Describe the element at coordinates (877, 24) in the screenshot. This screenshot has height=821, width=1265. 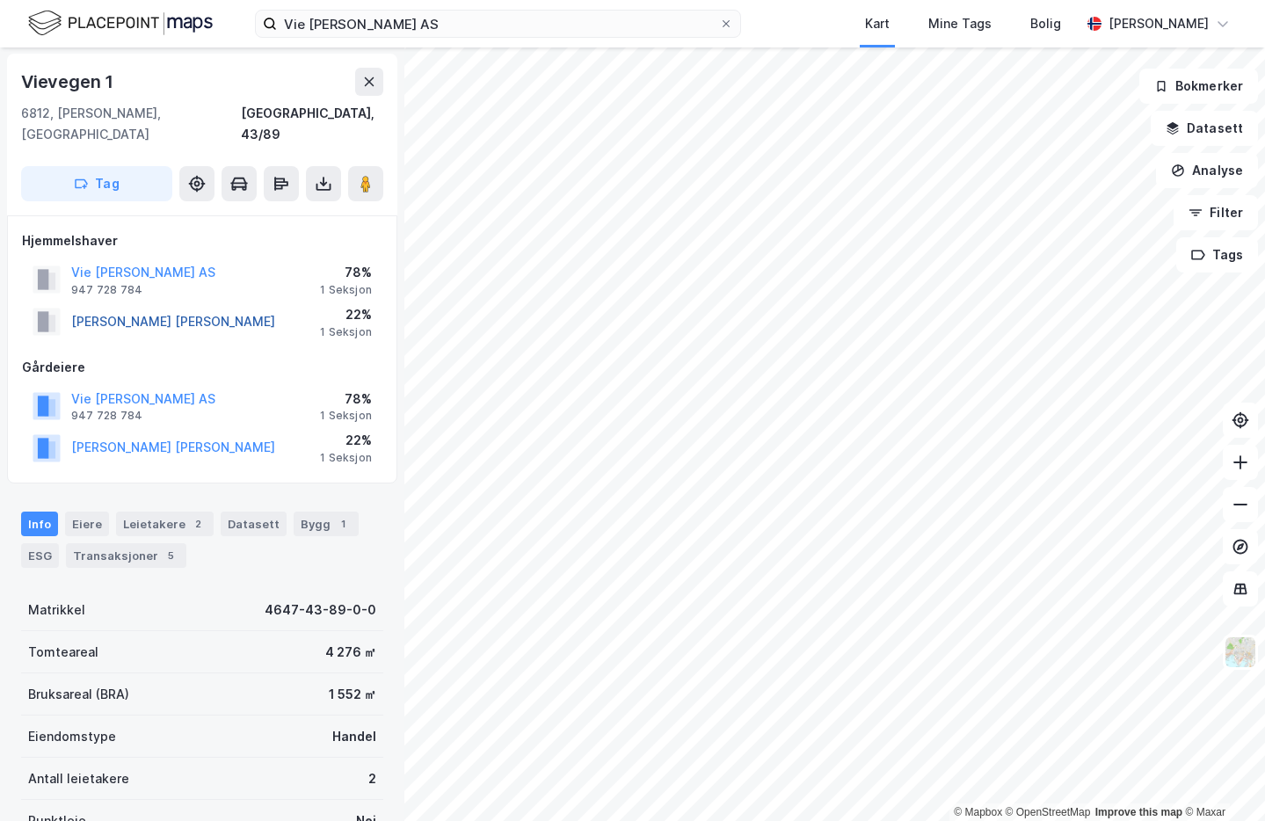
I see `div: Kart` at that location.